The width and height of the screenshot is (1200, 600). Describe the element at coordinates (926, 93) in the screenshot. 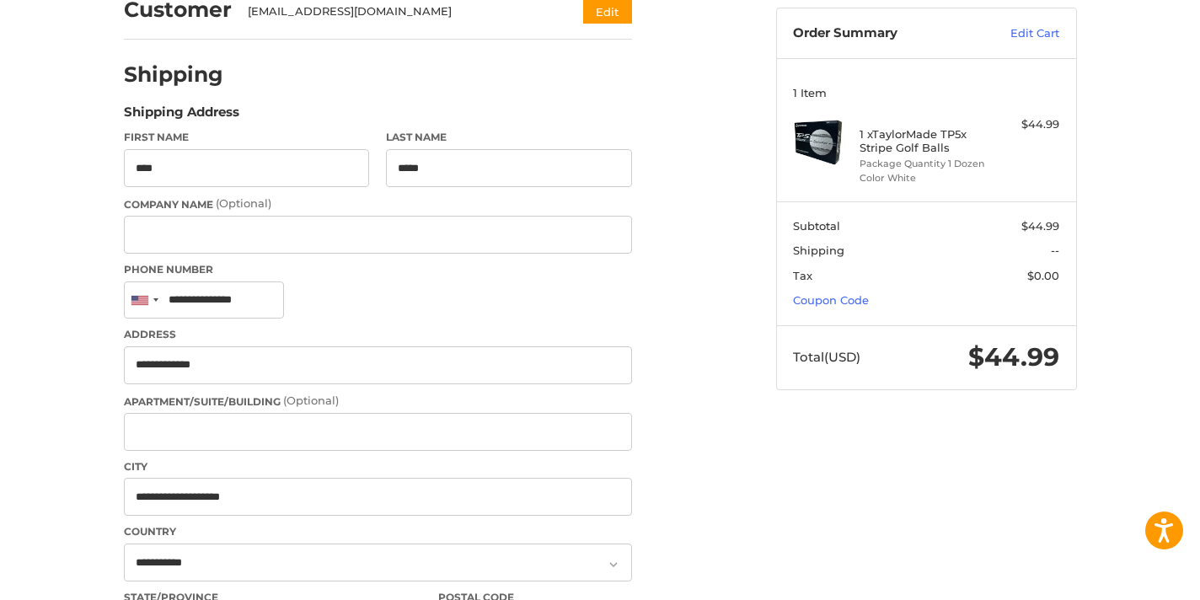

I see `h3: 1 Item` at that location.